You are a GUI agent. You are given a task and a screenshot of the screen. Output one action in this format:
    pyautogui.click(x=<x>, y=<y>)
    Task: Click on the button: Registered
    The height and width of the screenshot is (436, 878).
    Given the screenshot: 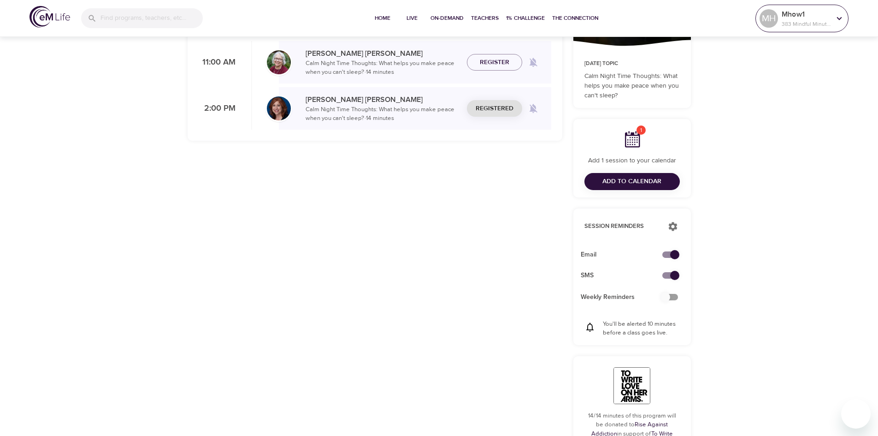 What is the action you would take?
    pyautogui.click(x=495, y=108)
    